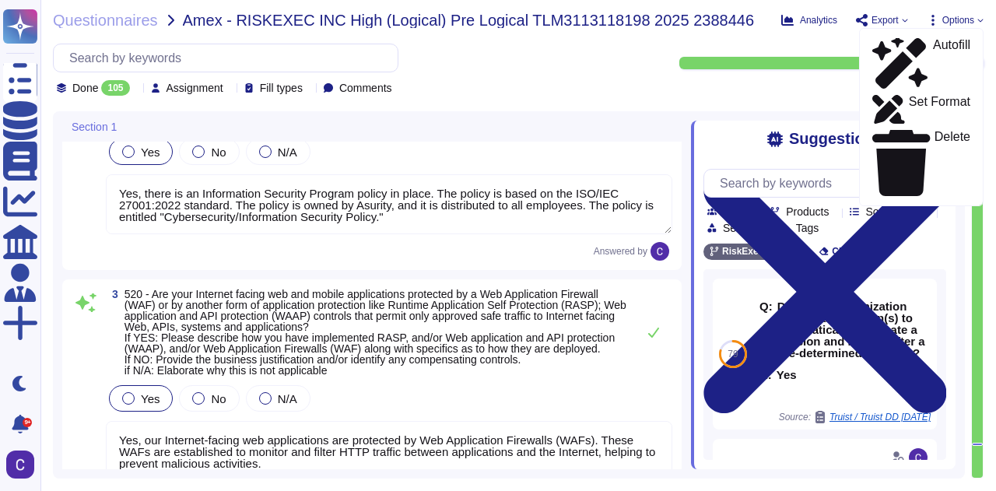  Describe the element at coordinates (885, 20) in the screenshot. I see `span: Export` at that location.